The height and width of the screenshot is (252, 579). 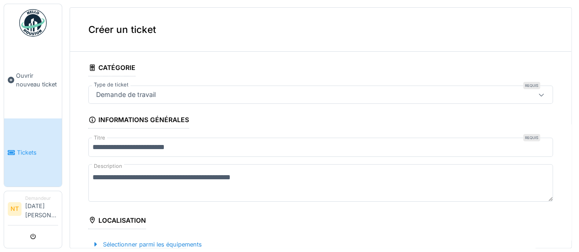 What do you see at coordinates (33, 80) in the screenshot?
I see `a: Ouvrir nouveau ticket` at bounding box center [33, 80].